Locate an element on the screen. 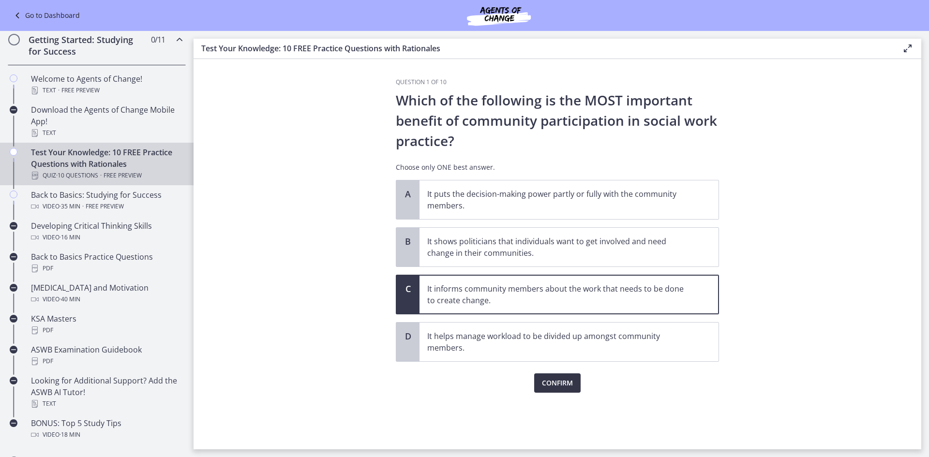  div: ASWB Examination Guidebook is located at coordinates (106, 356).